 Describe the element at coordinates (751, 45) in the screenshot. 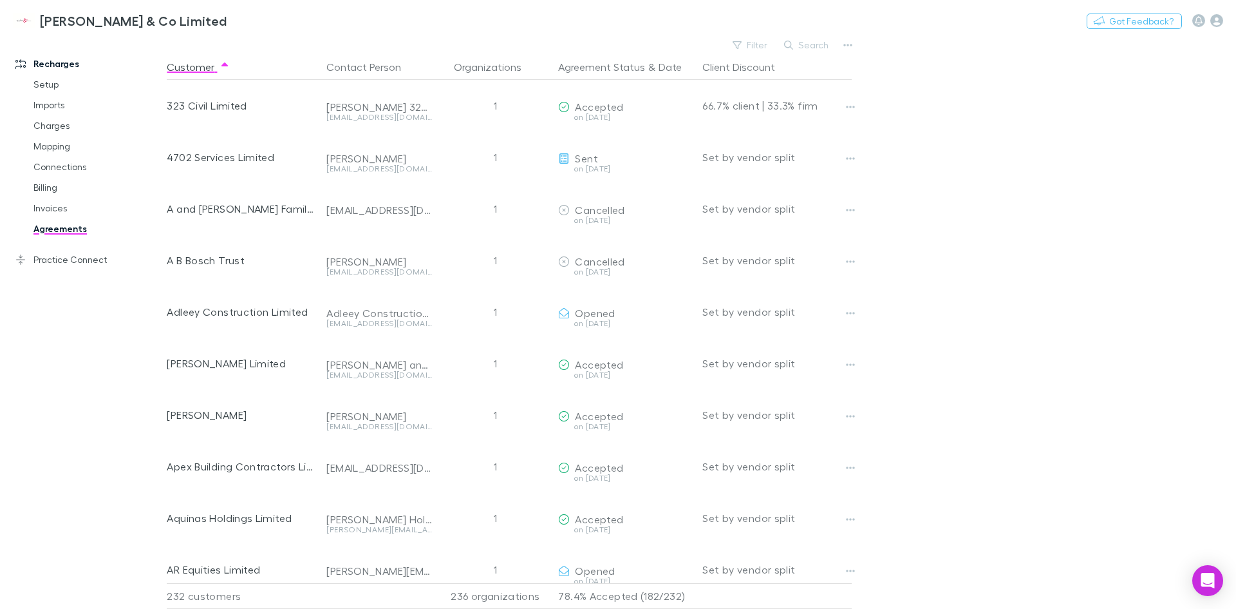

I see `button: Filter` at that location.